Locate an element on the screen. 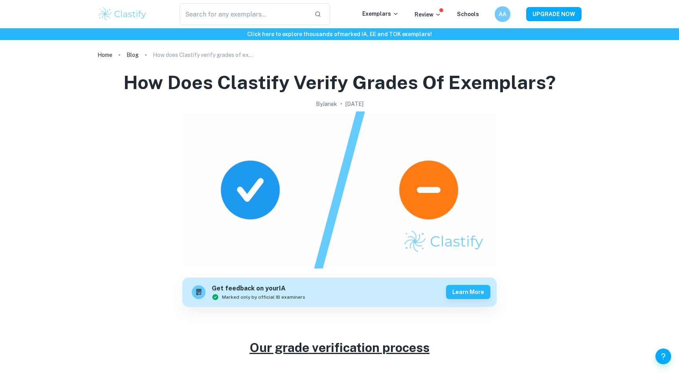 This screenshot has height=376, width=679. h6: Click here to explore thousands of marked IA, EE and TOK exemplars ! is located at coordinates (339, 34).